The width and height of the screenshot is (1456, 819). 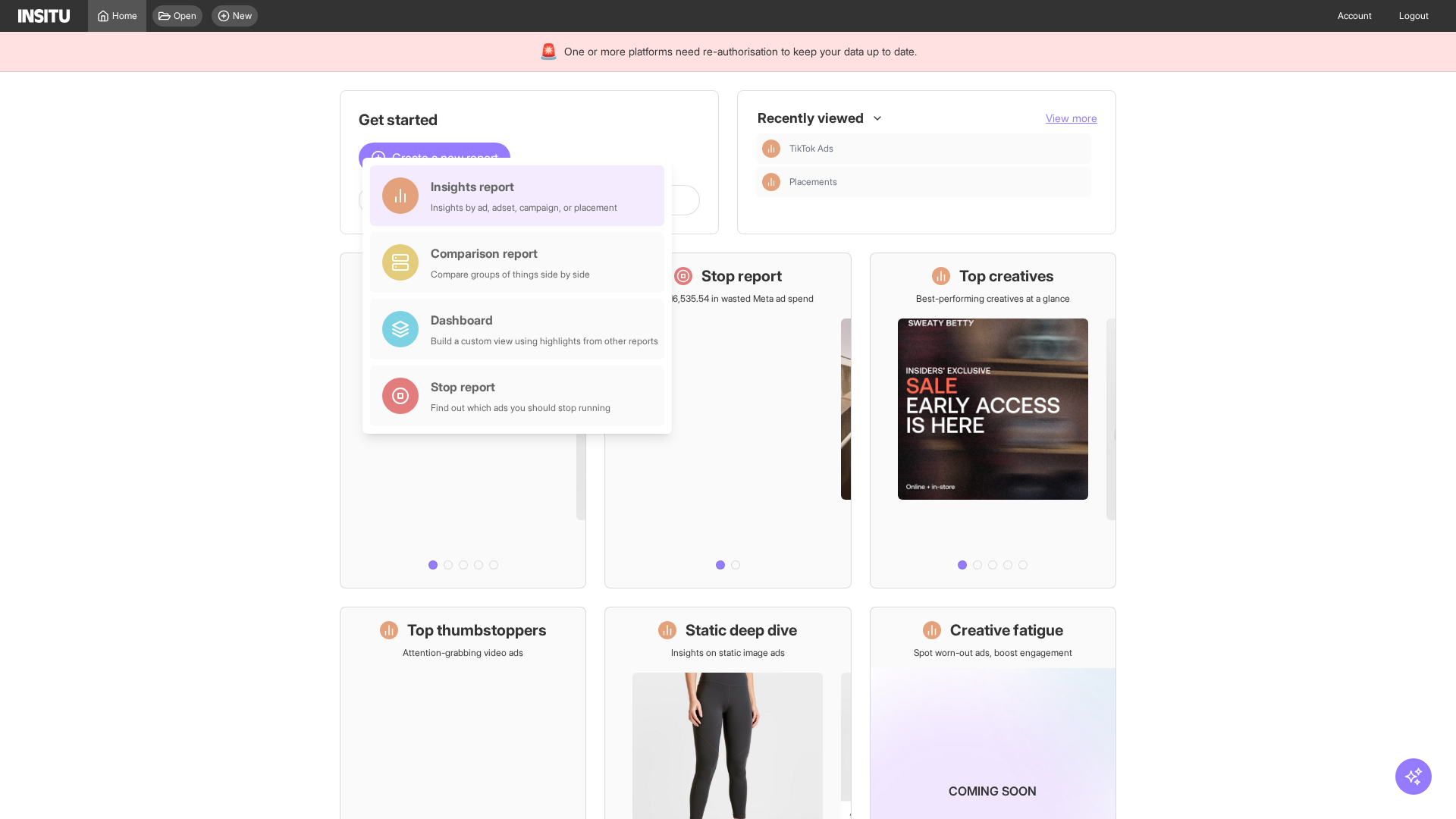 I want to click on button: View more, so click(x=1072, y=118).